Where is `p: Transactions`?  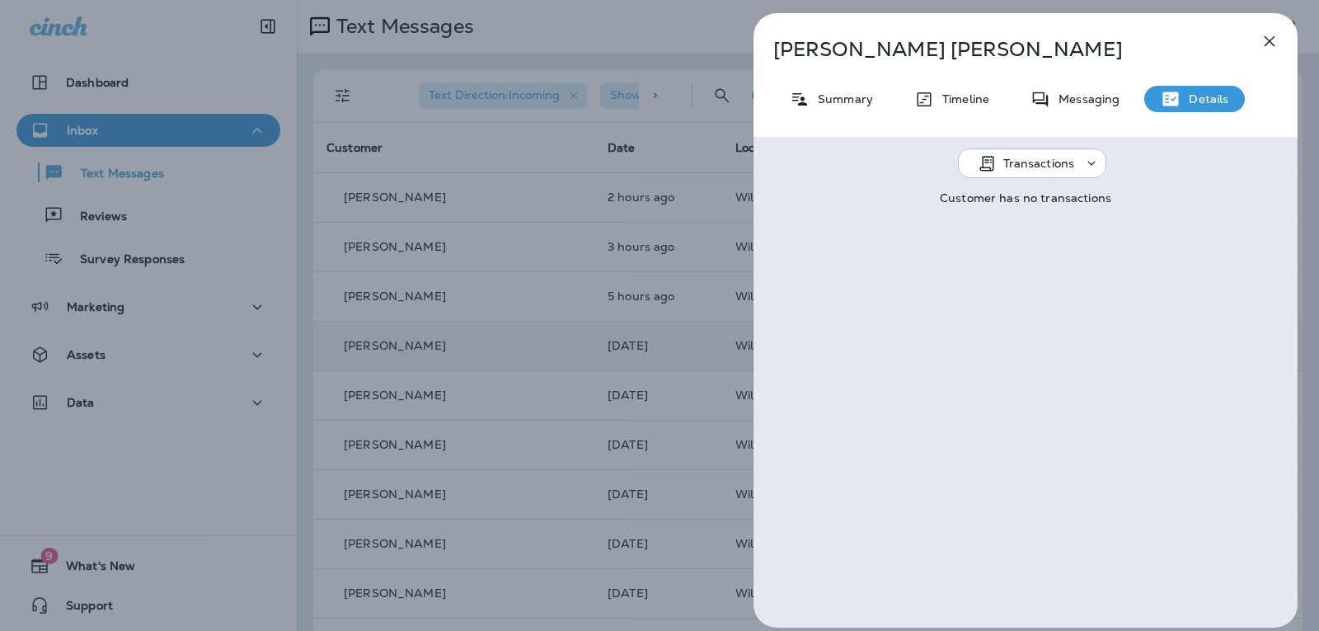 p: Transactions is located at coordinates (1039, 163).